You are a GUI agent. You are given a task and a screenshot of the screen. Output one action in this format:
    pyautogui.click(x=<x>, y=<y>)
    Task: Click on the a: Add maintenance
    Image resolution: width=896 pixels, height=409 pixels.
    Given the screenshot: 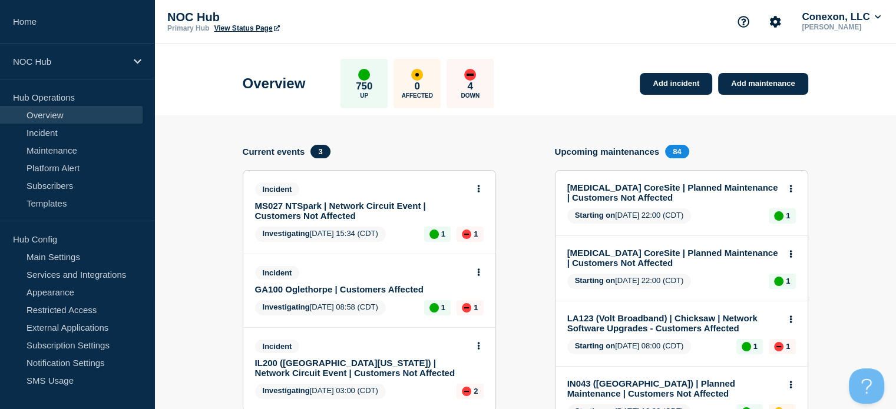 What is the action you would take?
    pyautogui.click(x=763, y=84)
    